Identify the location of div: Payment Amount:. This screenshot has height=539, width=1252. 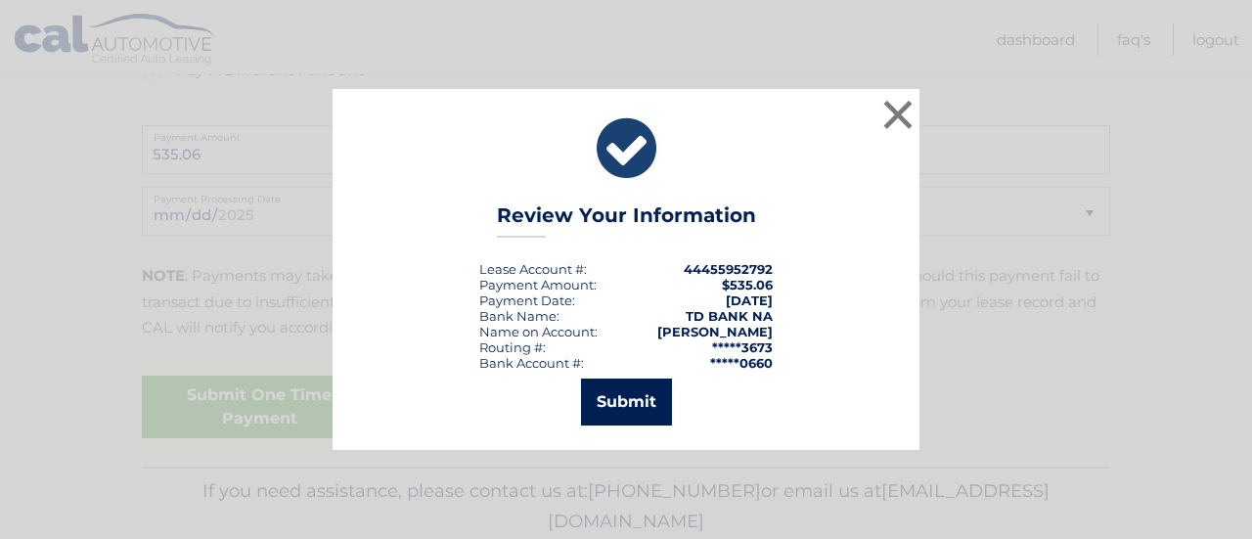
(538, 285).